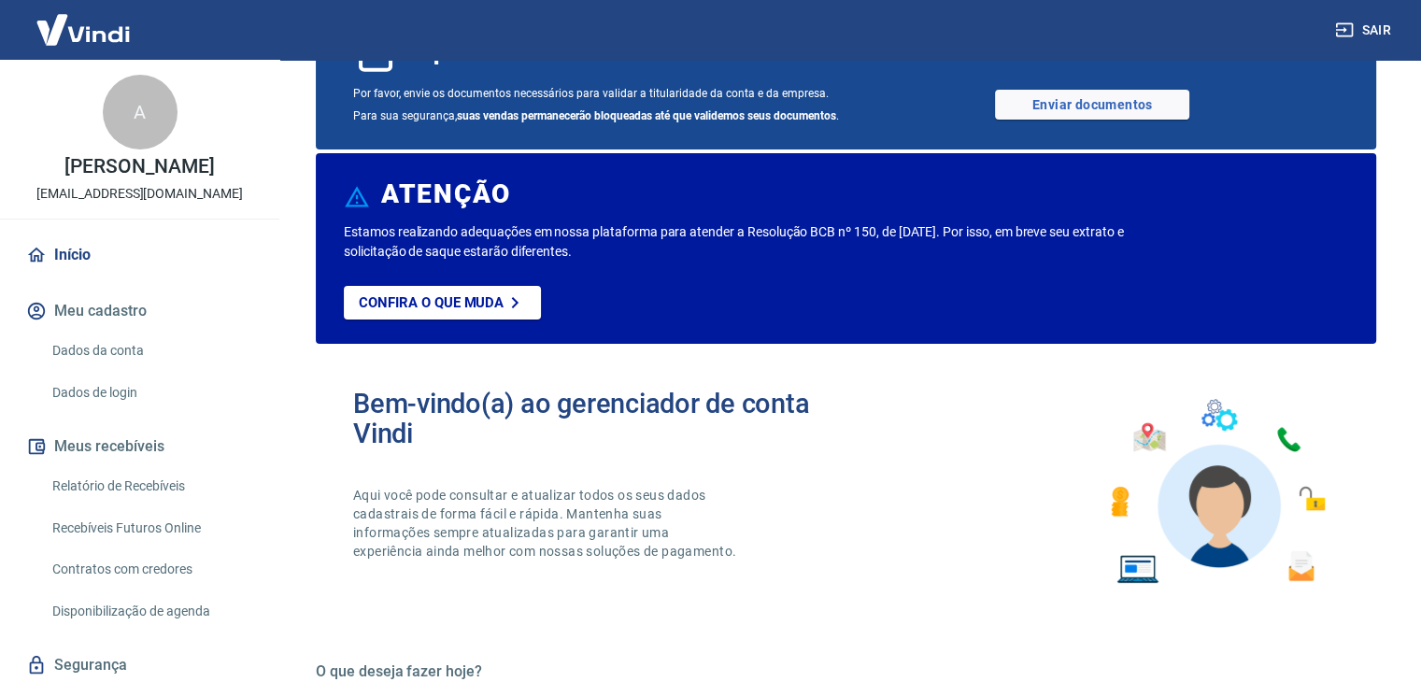 The height and width of the screenshot is (682, 1421). What do you see at coordinates (600, 105) in the screenshot?
I see `span: Por favor, envie os documentos necessários para validar a titularidade da conta e da empresa. Par...` at bounding box center [600, 105].